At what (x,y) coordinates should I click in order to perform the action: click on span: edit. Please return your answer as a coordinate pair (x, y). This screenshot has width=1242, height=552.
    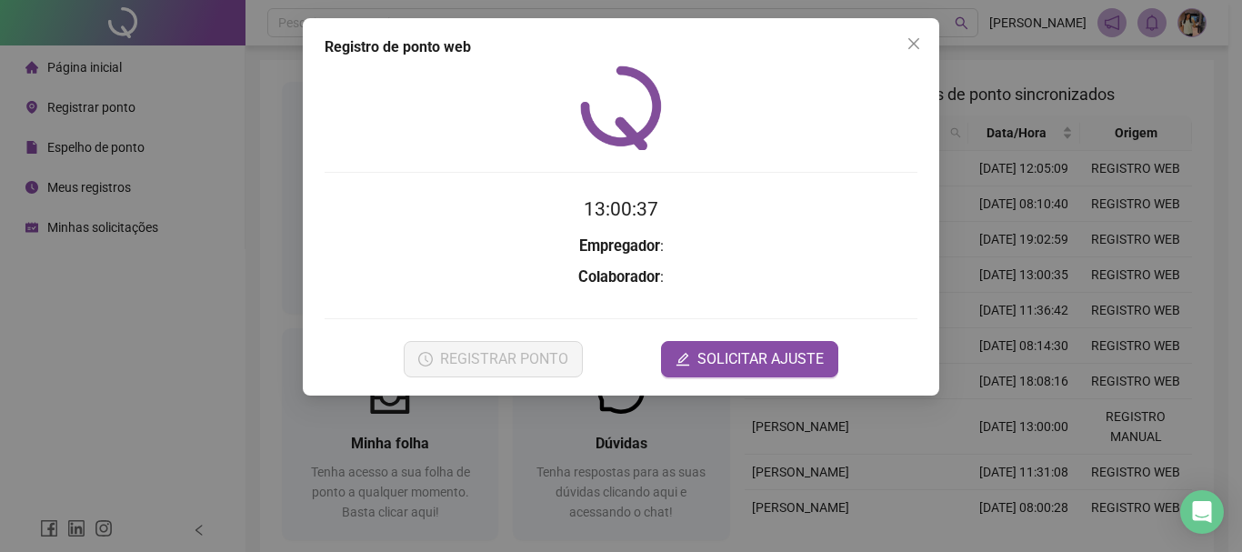
    Looking at the image, I should click on (683, 359).